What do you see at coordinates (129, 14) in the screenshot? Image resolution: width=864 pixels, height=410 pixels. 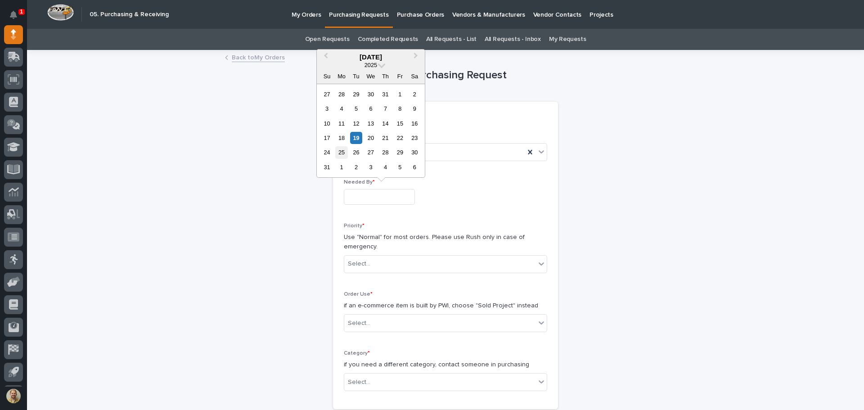 I see `h2: 05. Purchasing & Receiving` at bounding box center [129, 14].